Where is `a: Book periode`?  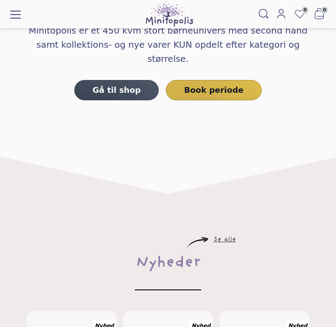
a: Book periode is located at coordinates (213, 90).